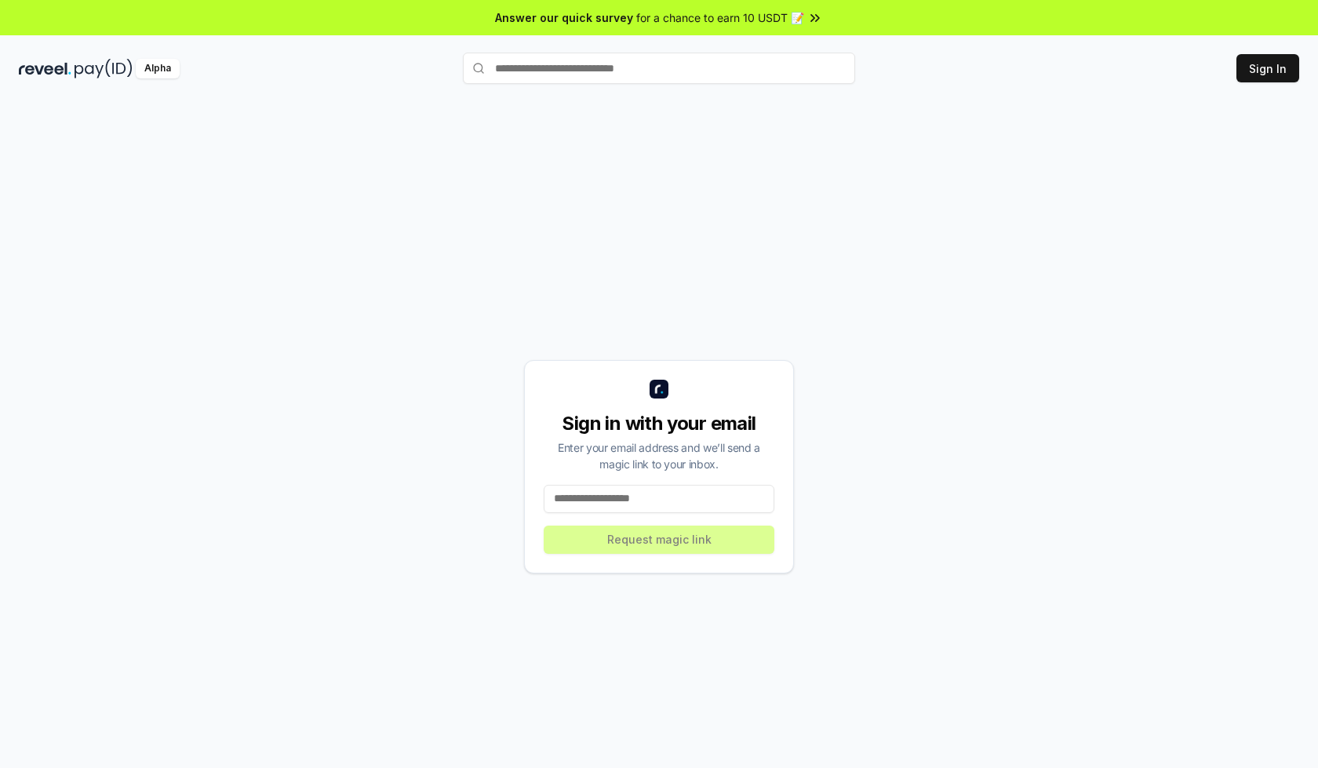 The height and width of the screenshot is (768, 1318). What do you see at coordinates (659, 389) in the screenshot?
I see `img: logo_small` at bounding box center [659, 389].